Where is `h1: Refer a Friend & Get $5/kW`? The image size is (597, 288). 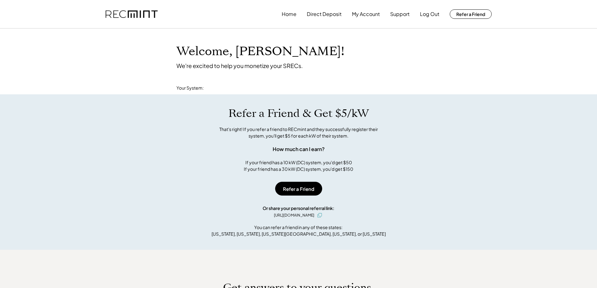 h1: Refer a Friend & Get $5/kW is located at coordinates (298, 113).